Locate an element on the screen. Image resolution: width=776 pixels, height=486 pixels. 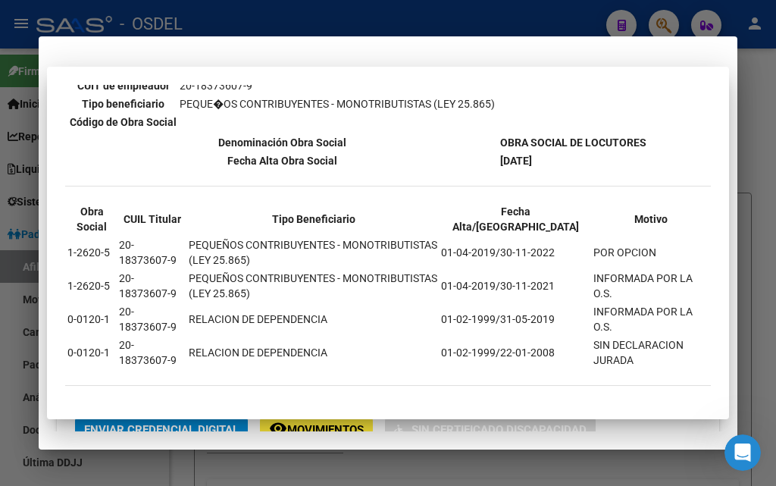
th: Fecha Alta Obra Social is located at coordinates (282, 161).